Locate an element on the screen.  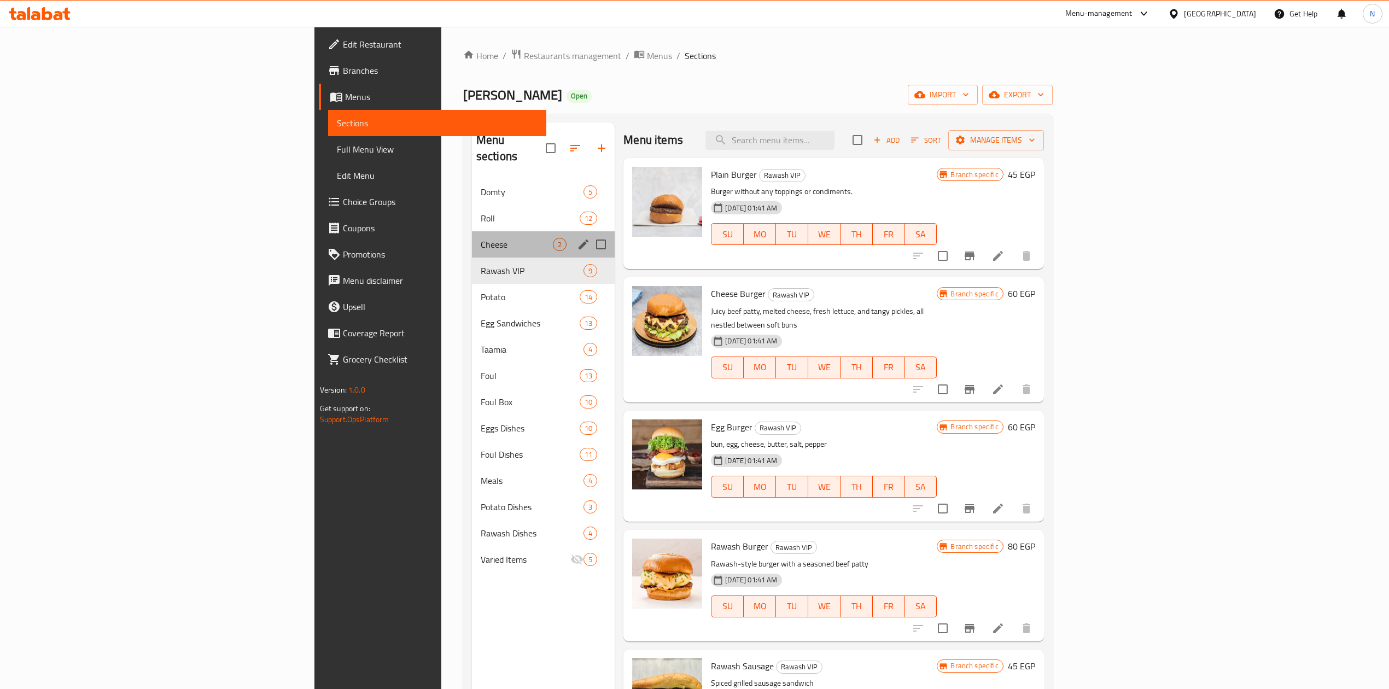
a: Branches is located at coordinates (432, 71).